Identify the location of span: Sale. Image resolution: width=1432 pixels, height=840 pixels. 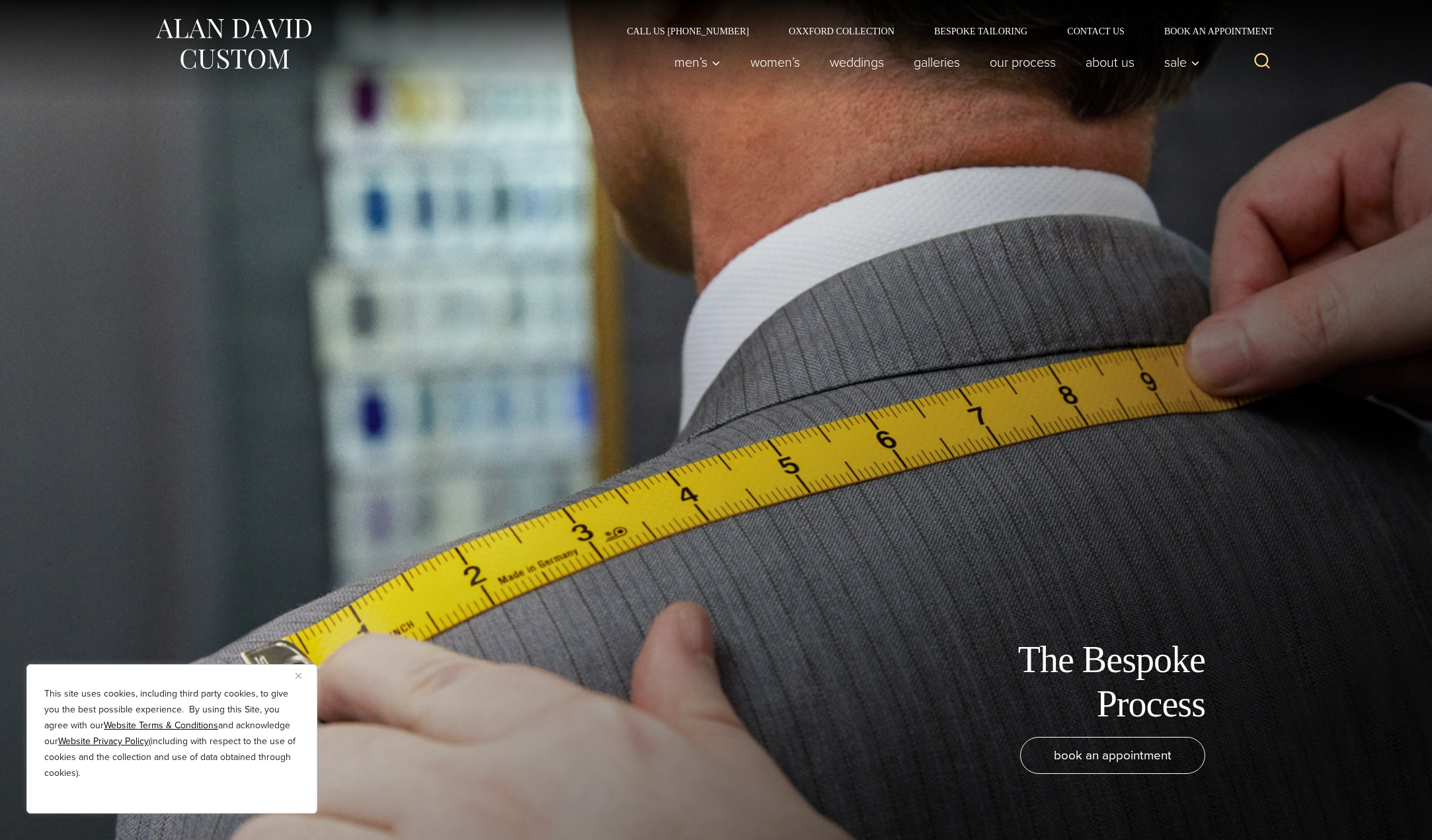
(1182, 62).